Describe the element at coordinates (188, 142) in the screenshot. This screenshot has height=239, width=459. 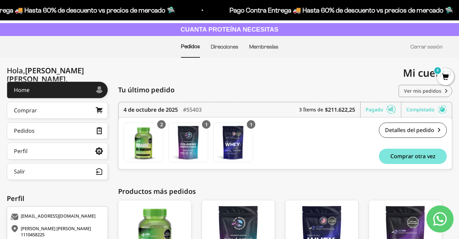
I see `a: Colágeno Hidrolizado - 300g` at that location.